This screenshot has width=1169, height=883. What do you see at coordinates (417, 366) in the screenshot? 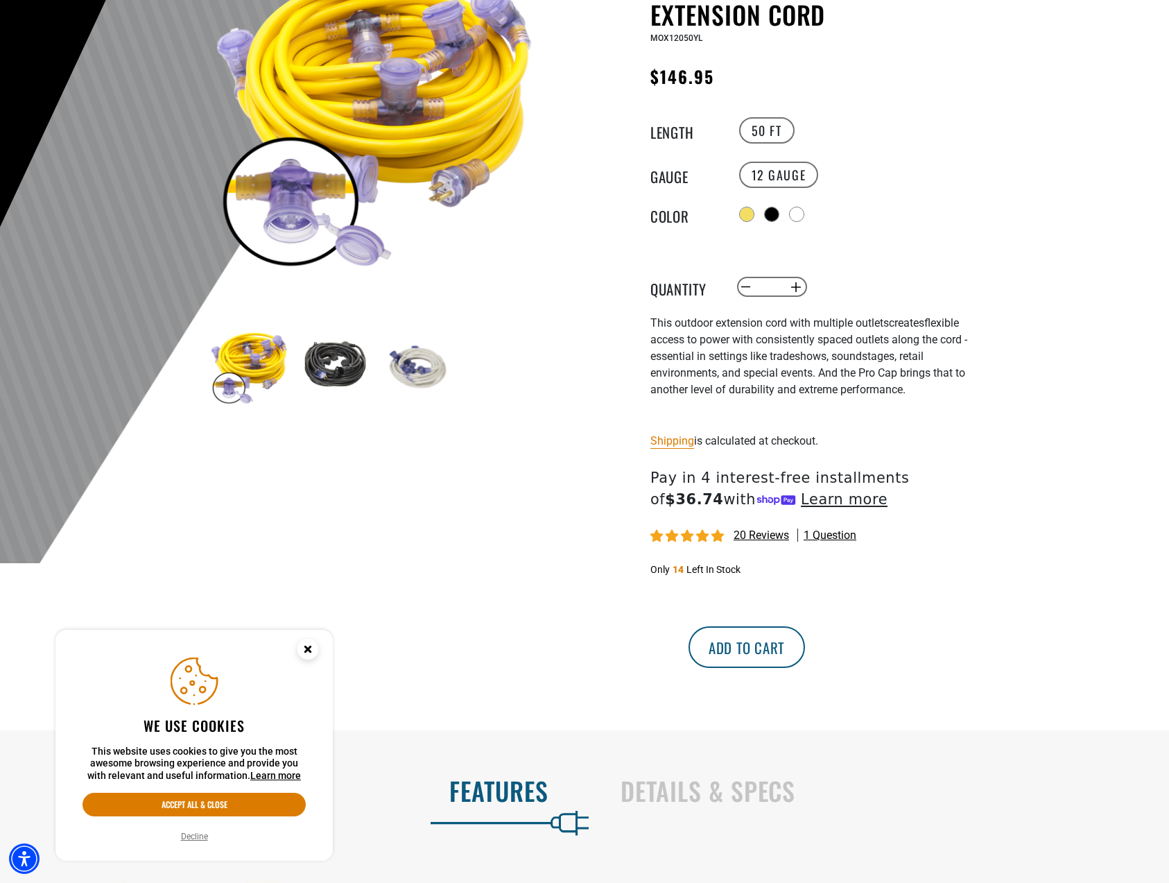
I see `img: white` at bounding box center [417, 366].